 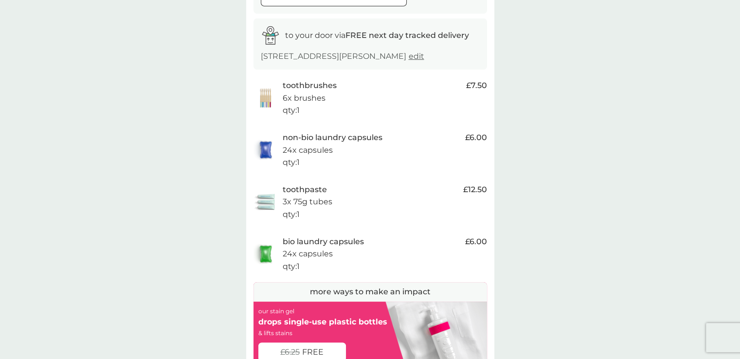 I want to click on p: our stain gel, so click(x=276, y=311).